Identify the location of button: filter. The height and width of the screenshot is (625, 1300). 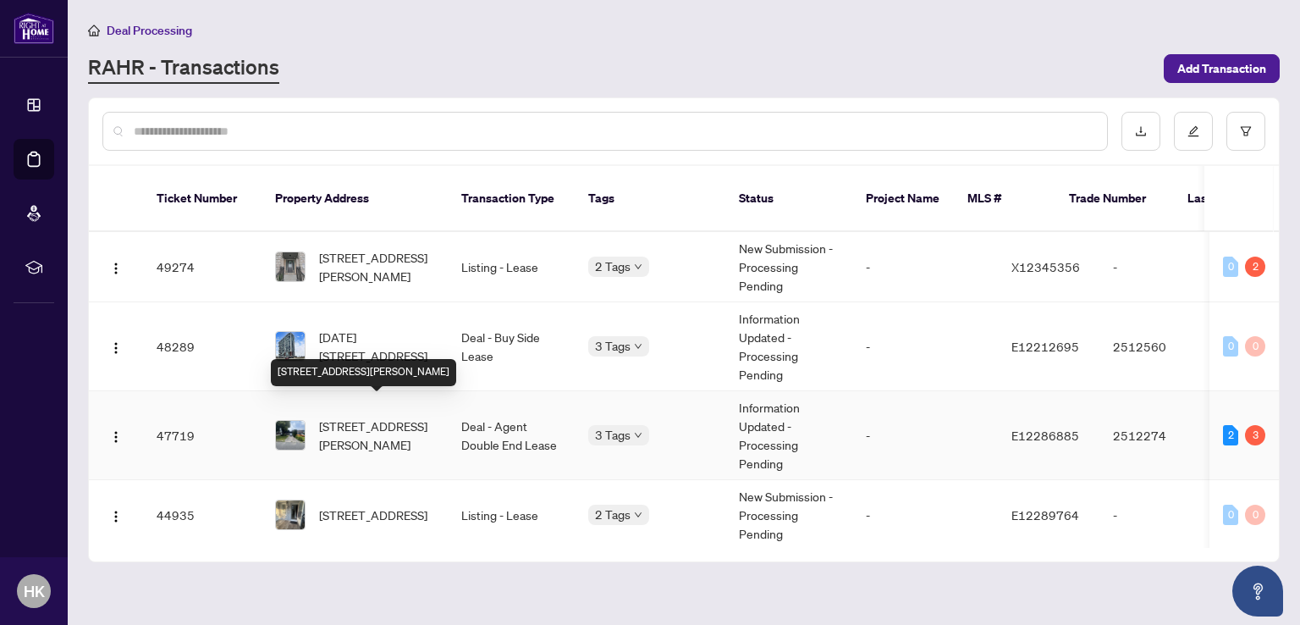
(1246, 131).